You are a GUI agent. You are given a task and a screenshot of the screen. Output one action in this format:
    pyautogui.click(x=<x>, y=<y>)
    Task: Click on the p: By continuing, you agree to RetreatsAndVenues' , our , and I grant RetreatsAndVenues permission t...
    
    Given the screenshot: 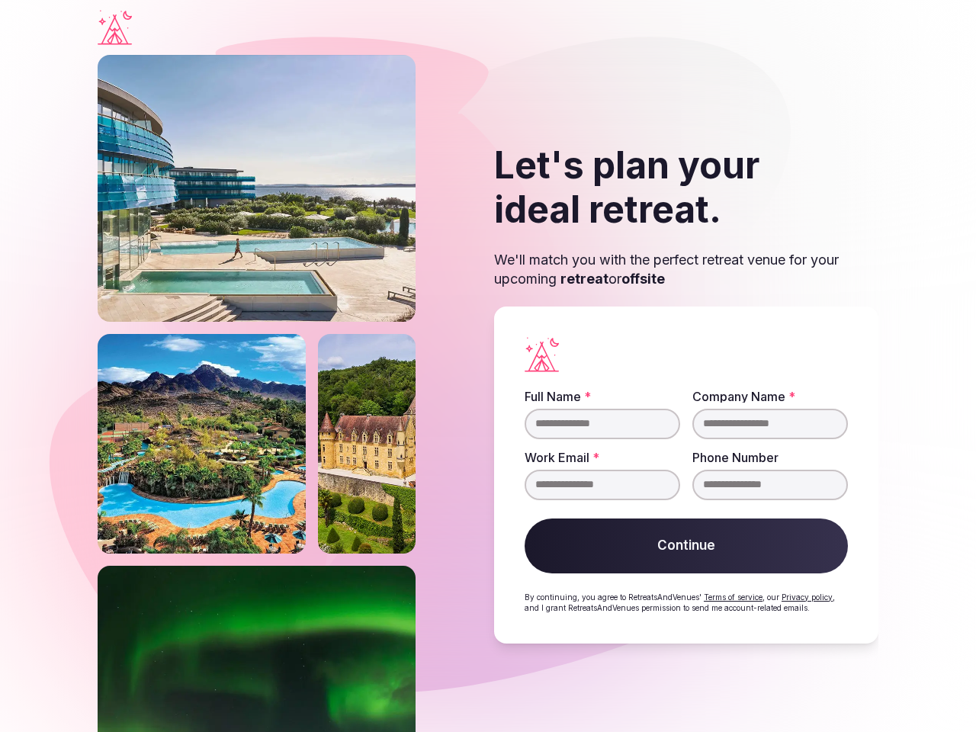 What is the action you would take?
    pyautogui.click(x=687, y=603)
    